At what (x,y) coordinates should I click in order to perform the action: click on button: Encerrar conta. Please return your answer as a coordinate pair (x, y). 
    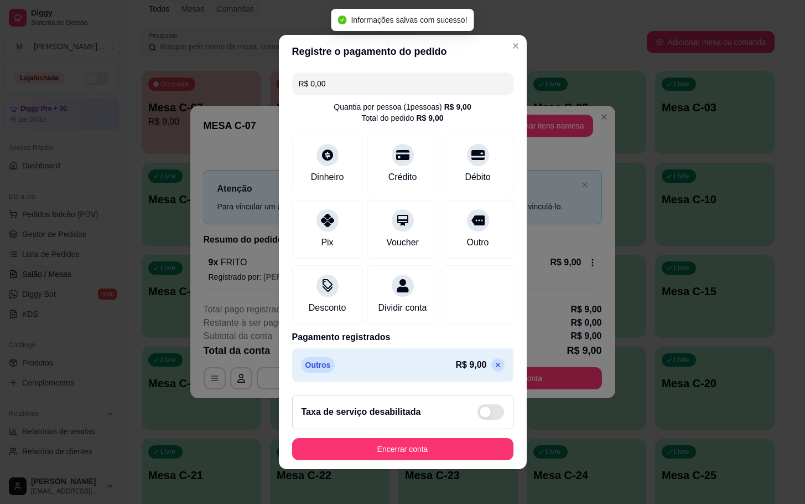
    Looking at the image, I should click on (403, 449).